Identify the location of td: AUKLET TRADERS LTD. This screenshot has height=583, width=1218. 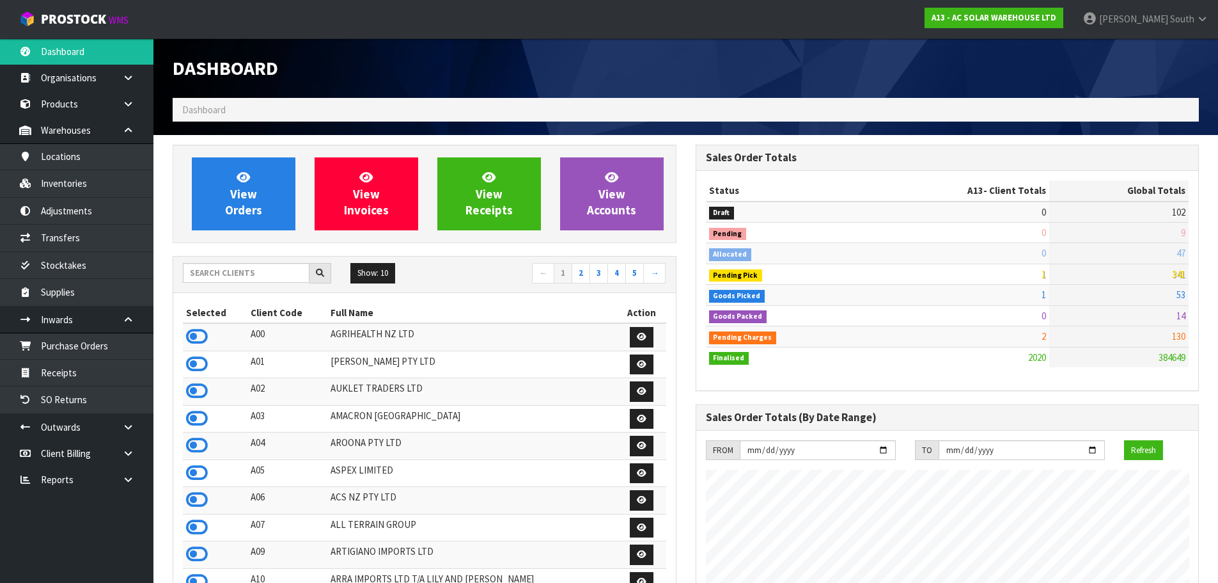
(472, 391).